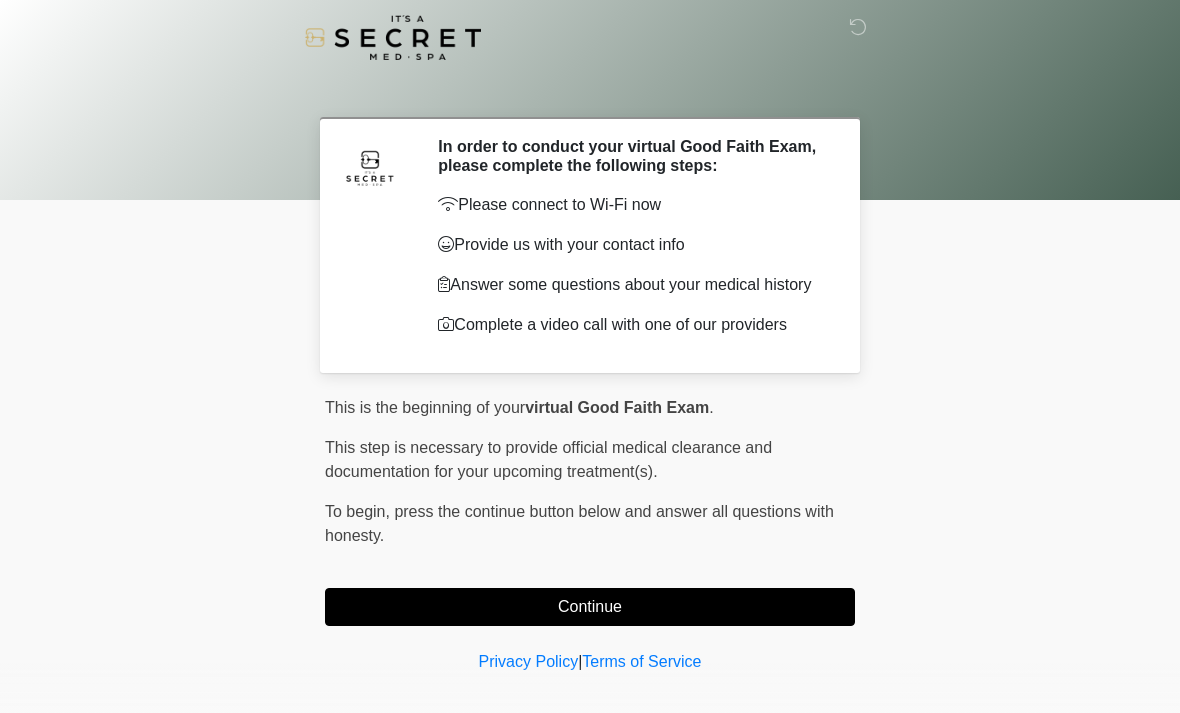  Describe the element at coordinates (359, 511) in the screenshot. I see `span: To begin,` at that location.